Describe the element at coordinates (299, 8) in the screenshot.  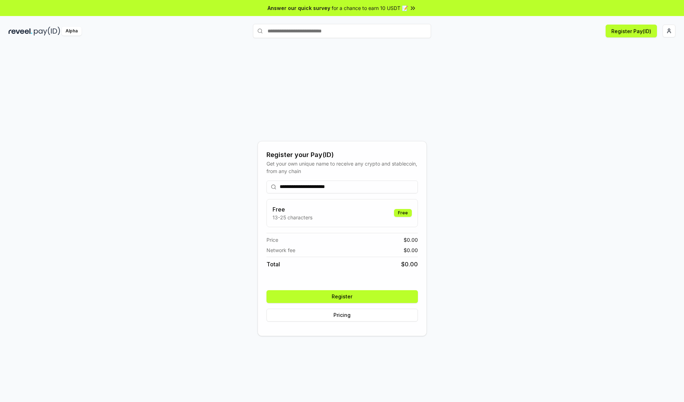
I see `span: Answer our quick survey` at that location.